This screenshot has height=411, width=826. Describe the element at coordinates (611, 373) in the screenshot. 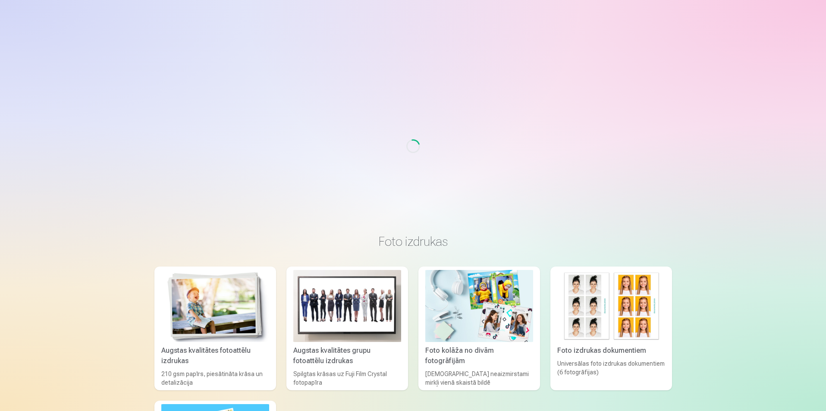

I see `div: Universālas foto izdrukas dokumentiem (6 fotogrāfijas)` at that location.